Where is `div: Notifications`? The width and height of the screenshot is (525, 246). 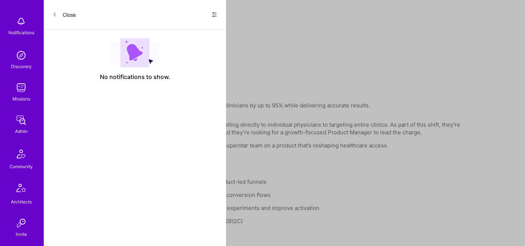 div: Notifications is located at coordinates (21, 32).